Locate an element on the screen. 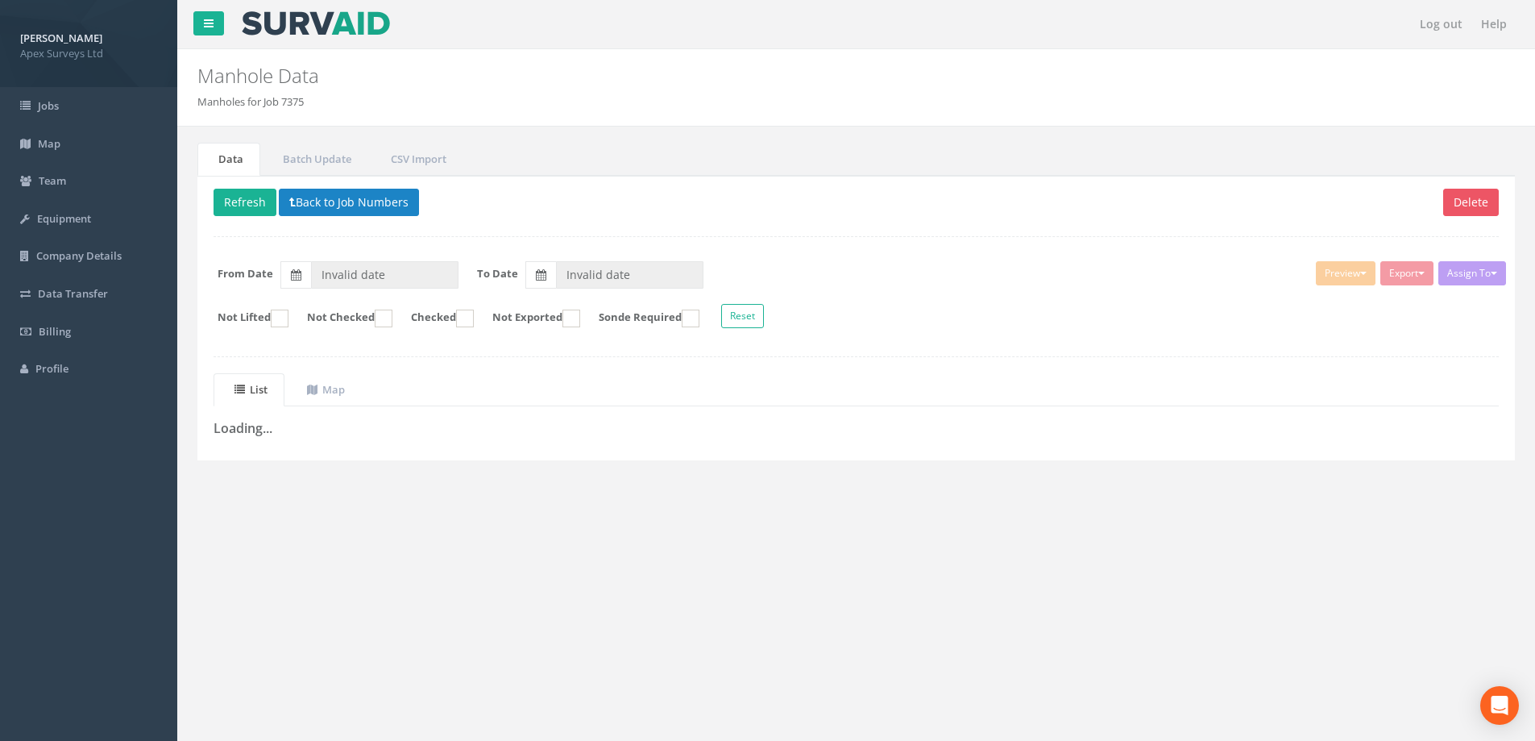 This screenshot has height=741, width=1535. span: Data Transfer is located at coordinates (73, 293).